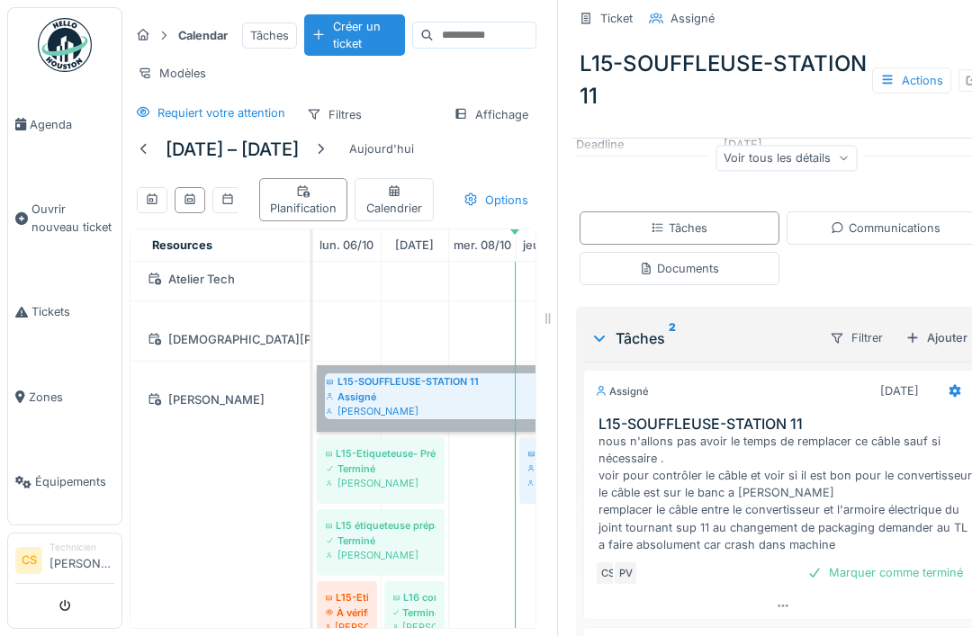  I want to click on div: L15-SOUFFLEUSE-STATION 11, so click(549, 453).